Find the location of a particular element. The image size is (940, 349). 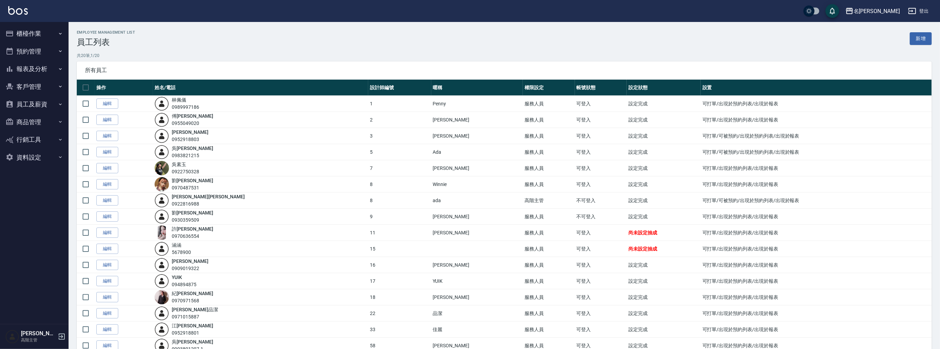

td: 11 is located at coordinates (400, 232).